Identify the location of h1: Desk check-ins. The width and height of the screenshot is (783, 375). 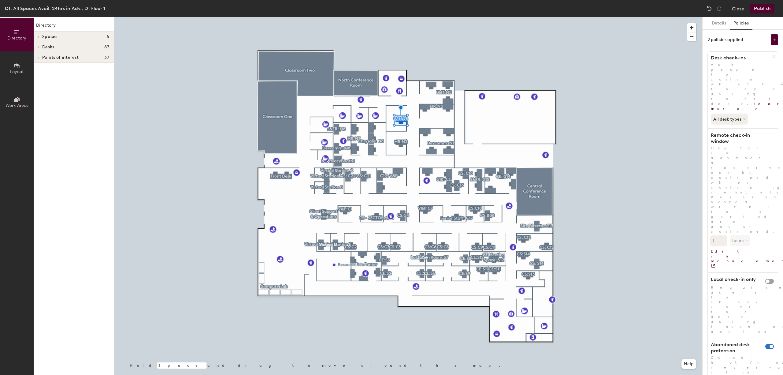
(740, 58).